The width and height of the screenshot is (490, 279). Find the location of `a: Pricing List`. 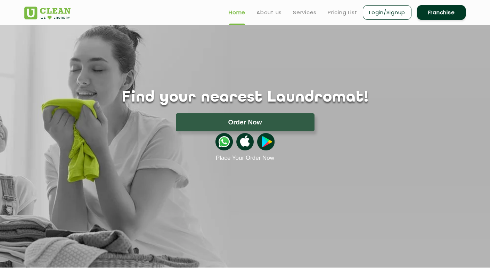

a: Pricing List is located at coordinates (342, 12).